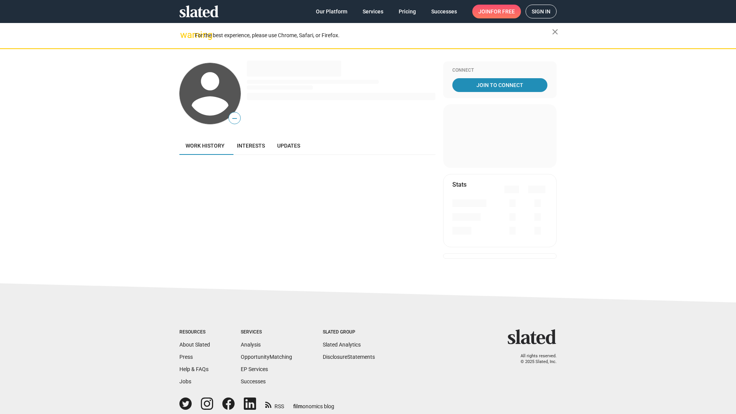 The height and width of the screenshot is (414, 736). I want to click on mat-card-title: Stats, so click(459, 184).